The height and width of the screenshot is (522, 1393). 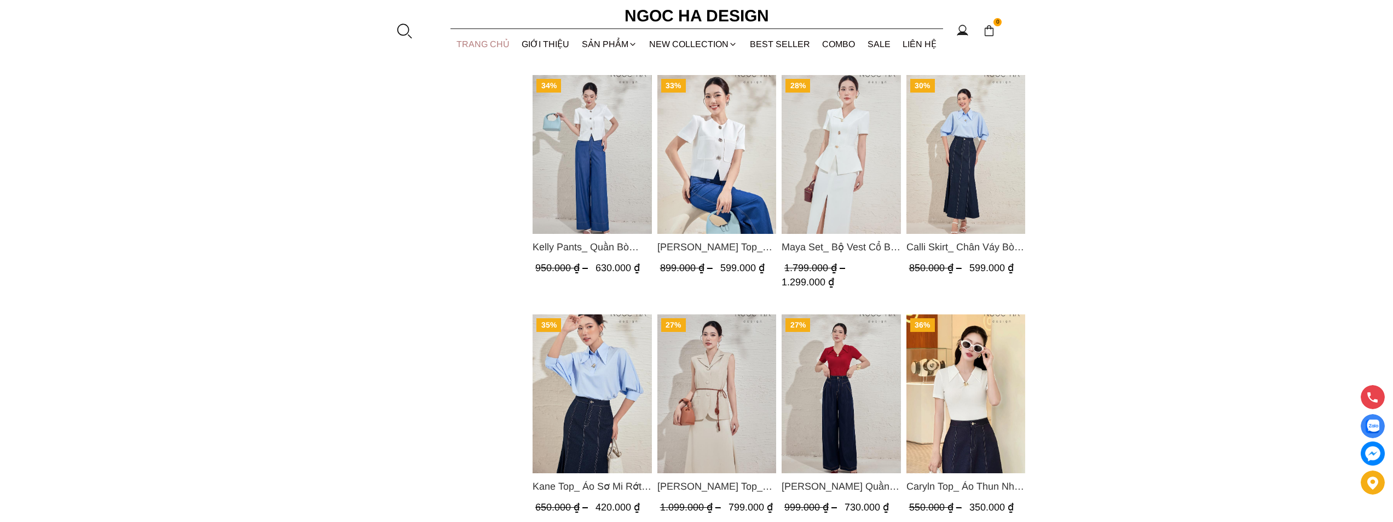 I want to click on a: SALE, so click(x=879, y=44).